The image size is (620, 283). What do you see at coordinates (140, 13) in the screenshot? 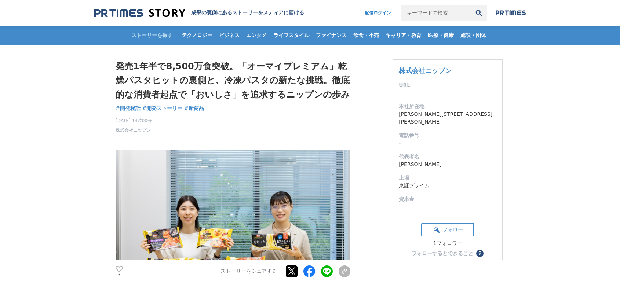
I see `img: 成果の裏側にあるストーリーをメディアに届ける` at bounding box center [140, 13].